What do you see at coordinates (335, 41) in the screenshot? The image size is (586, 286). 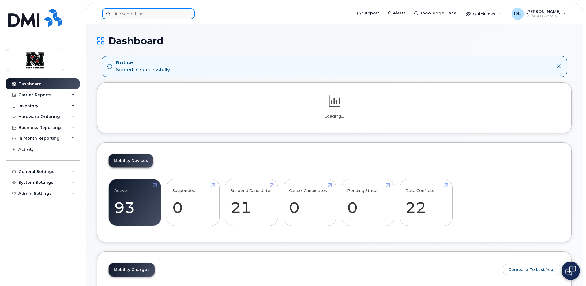 I see `h1: Dashboard` at bounding box center [335, 41].